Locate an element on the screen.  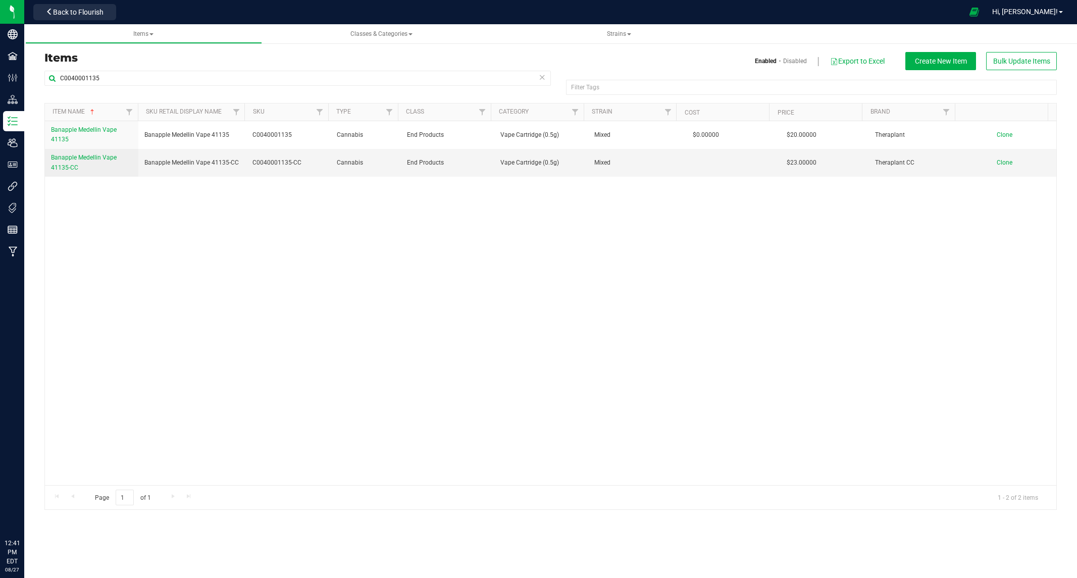
inline-svg: Users is located at coordinates (13, 143).